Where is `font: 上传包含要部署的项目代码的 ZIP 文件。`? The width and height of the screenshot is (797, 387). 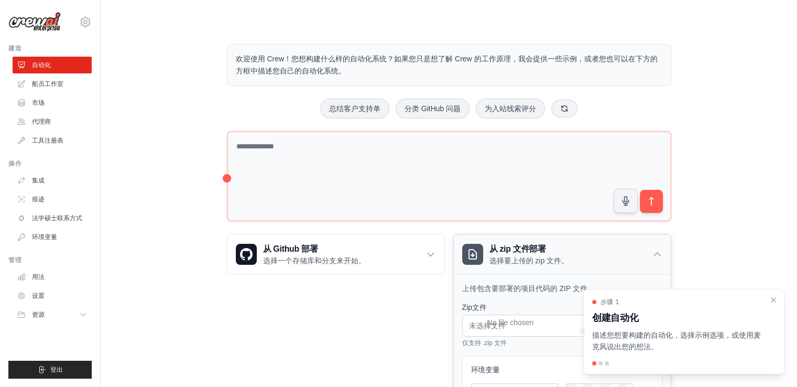
font: 上传包含要部署的项目代码的 ZIP 文件。 is located at coordinates (528, 288).